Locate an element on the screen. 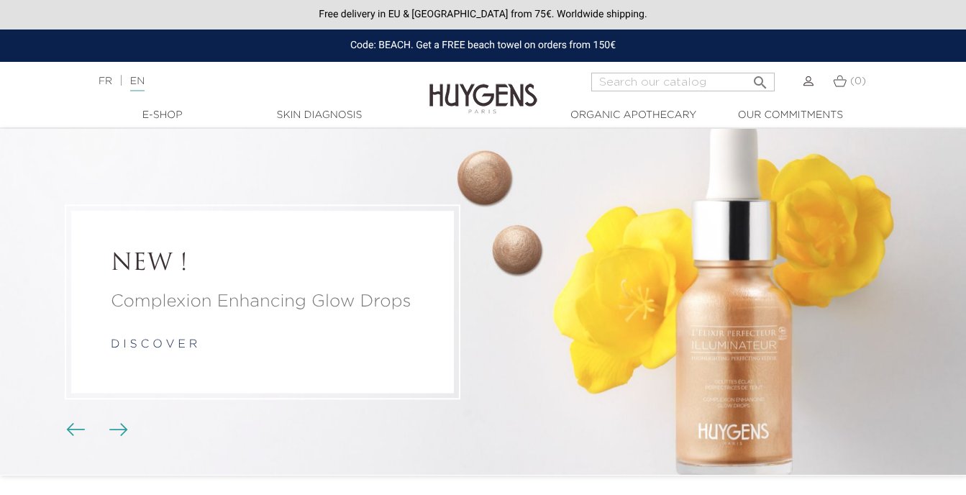  a: Complexion Enhancing Glow Drops is located at coordinates (263, 301).